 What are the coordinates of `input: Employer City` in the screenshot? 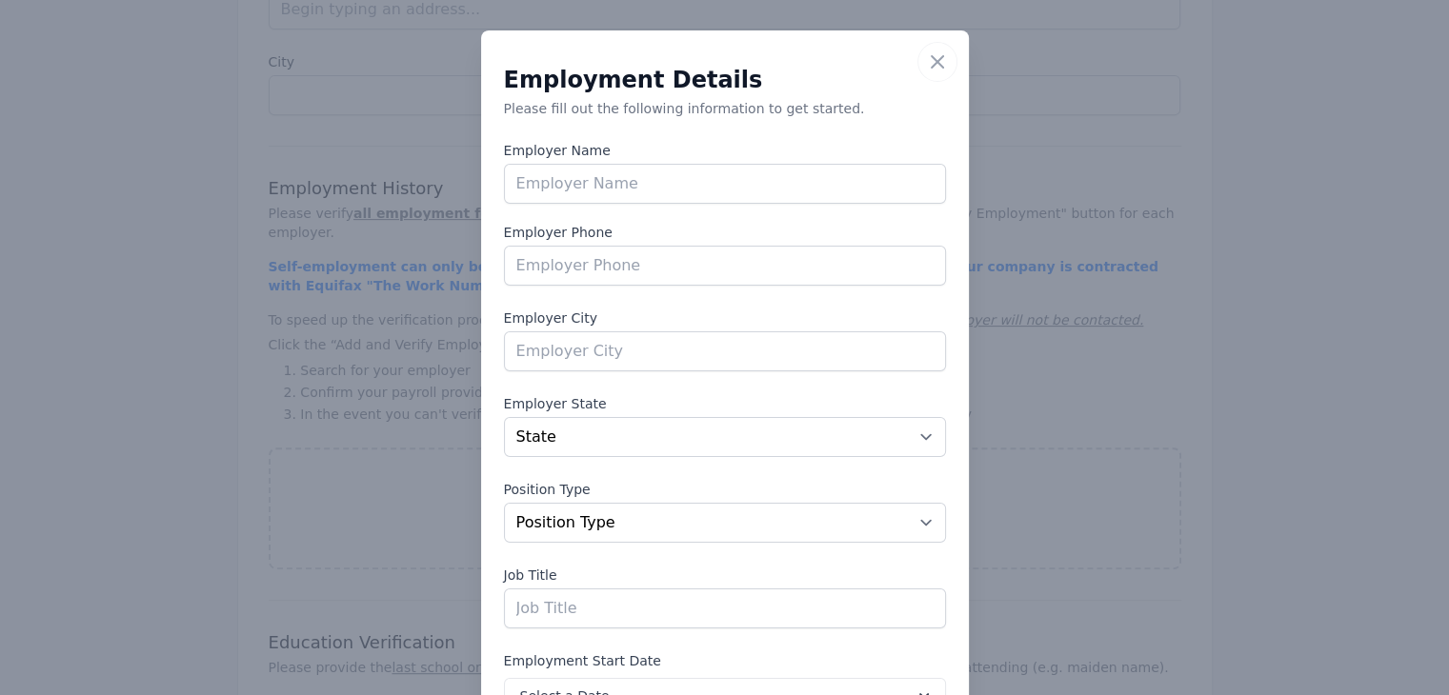 It's located at (725, 352).